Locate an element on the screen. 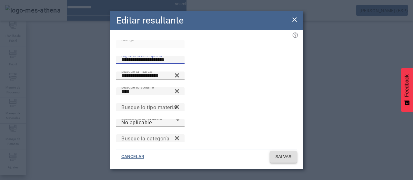  mat-label: Busque lo tipo material is located at coordinates (149, 107).